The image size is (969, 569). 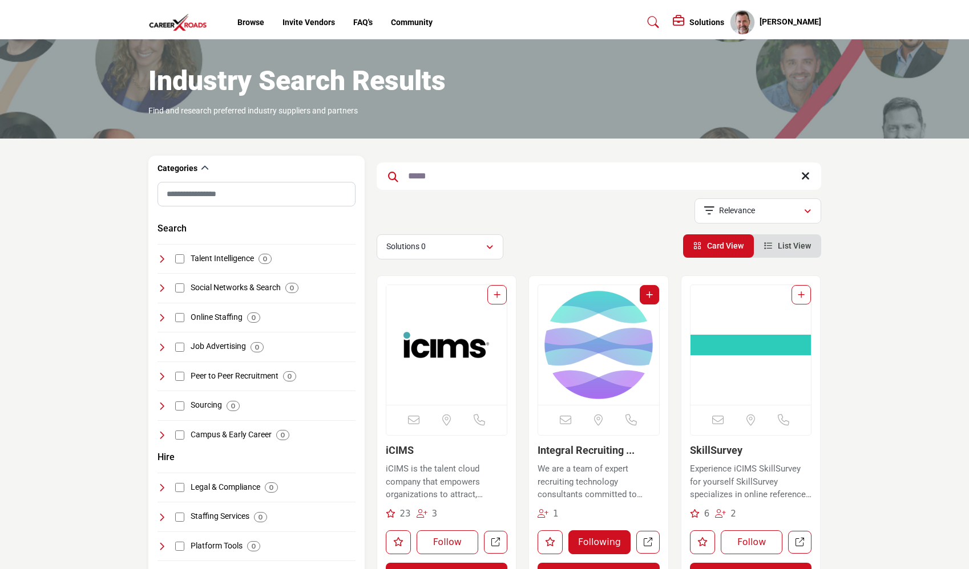 What do you see at coordinates (751, 345) in the screenshot?
I see `img: SkillSurvey` at bounding box center [751, 345].